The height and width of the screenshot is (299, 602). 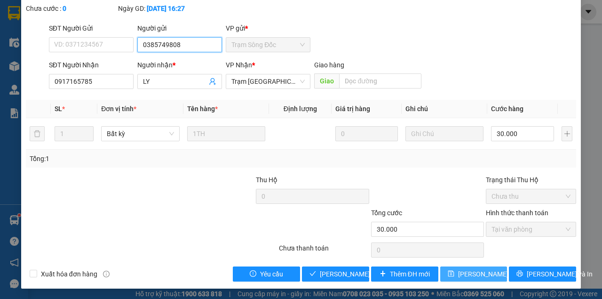 I want to click on label: Hình thức thanh toán, so click(x=517, y=212).